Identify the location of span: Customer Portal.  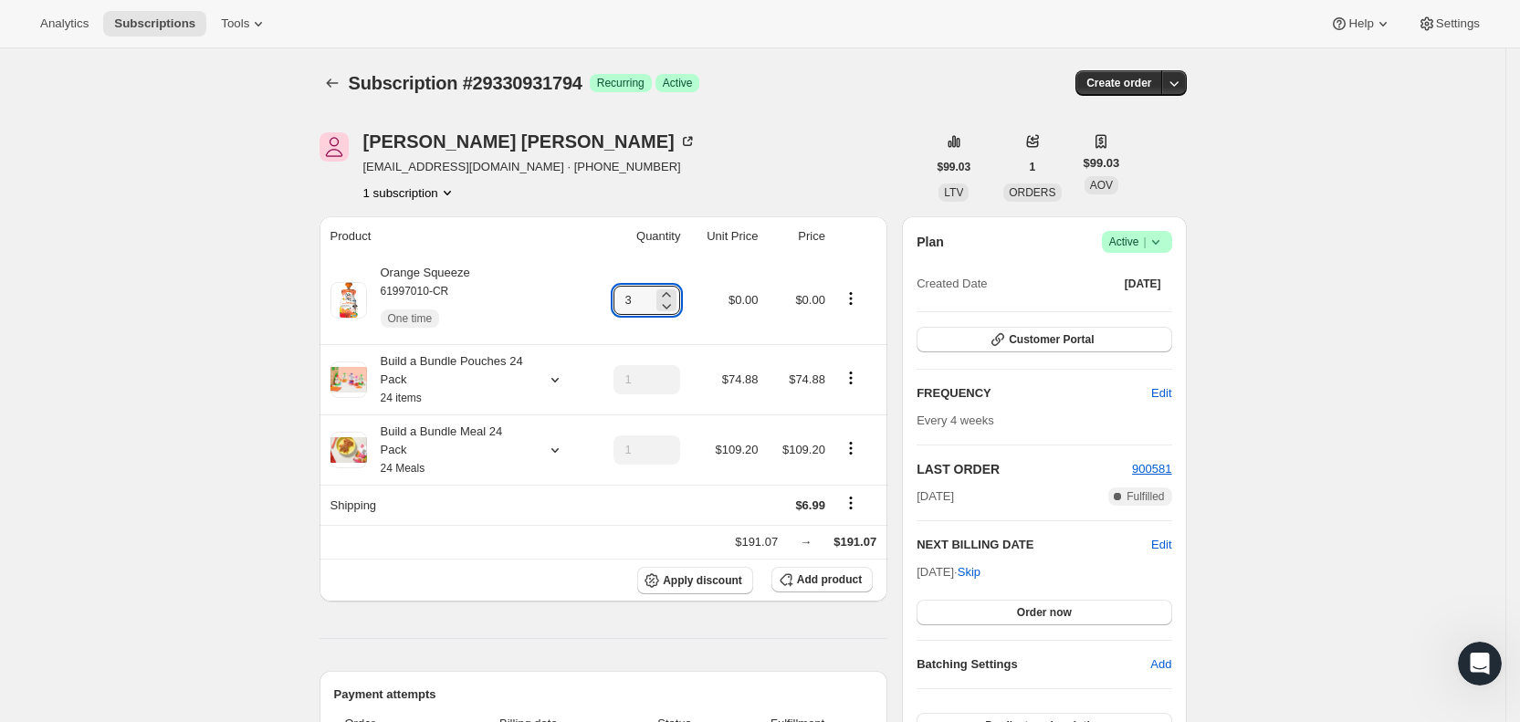
(1051, 340).